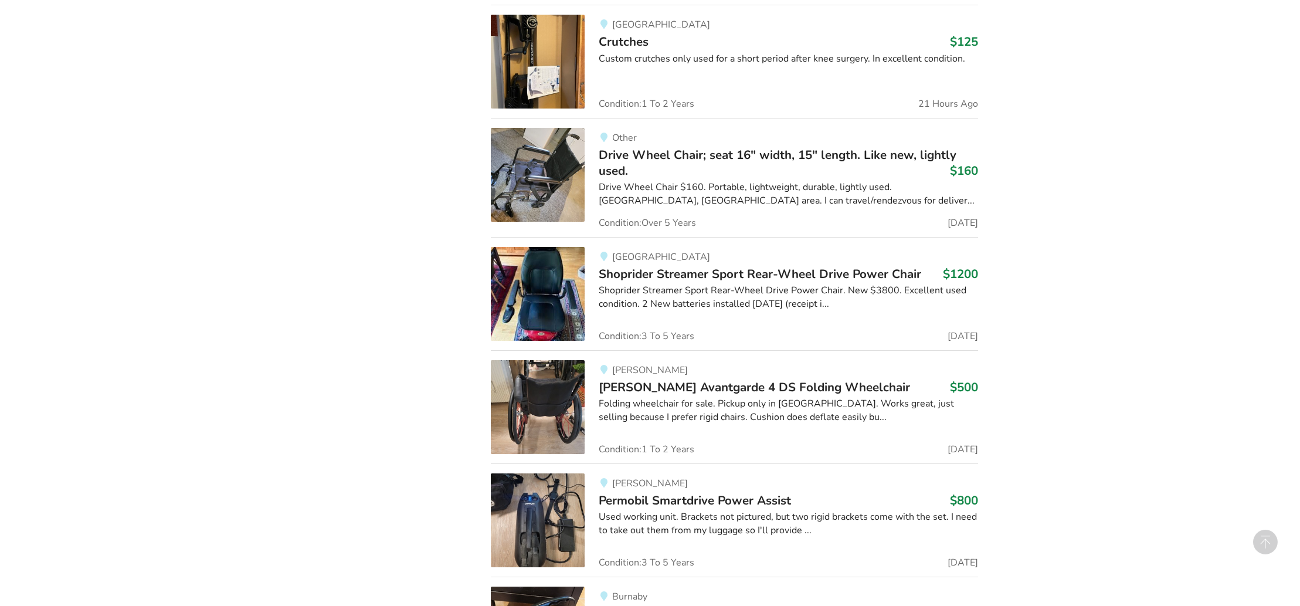 This screenshot has width=1300, height=606. Describe the element at coordinates (695, 500) in the screenshot. I see `span: Permobil Smartdrive Power Assist` at that location.